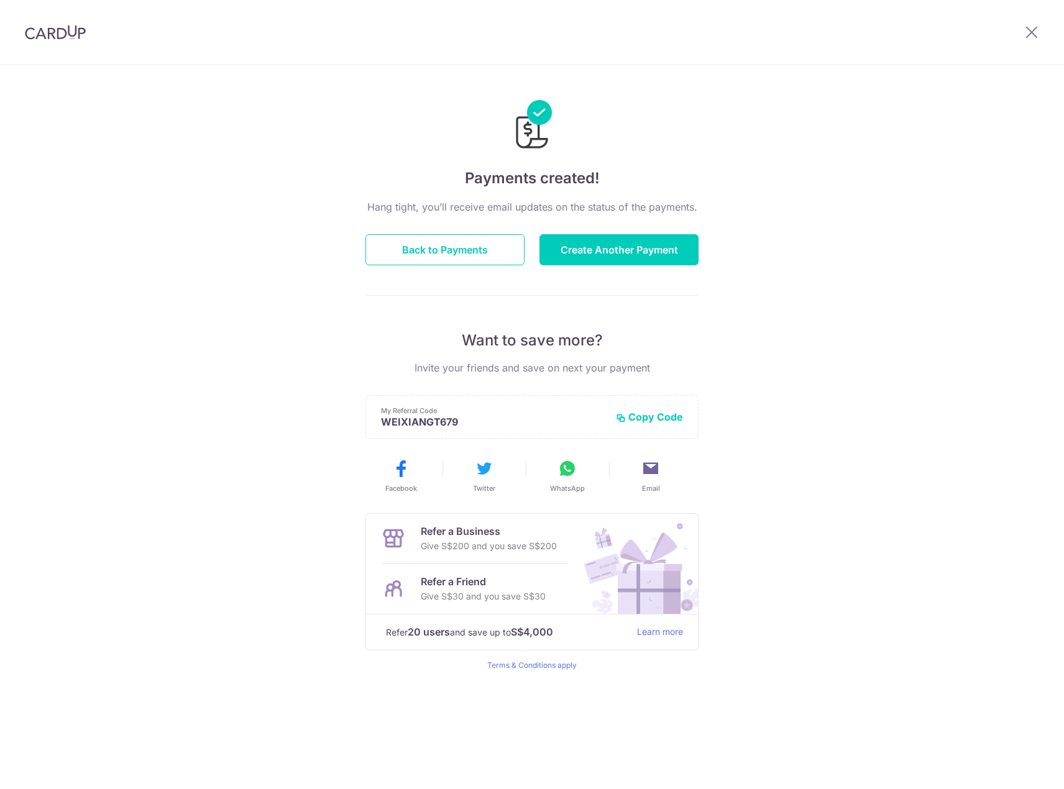 The image size is (1064, 789). Describe the element at coordinates (567, 489) in the screenshot. I see `span: WhatsApp` at that location.